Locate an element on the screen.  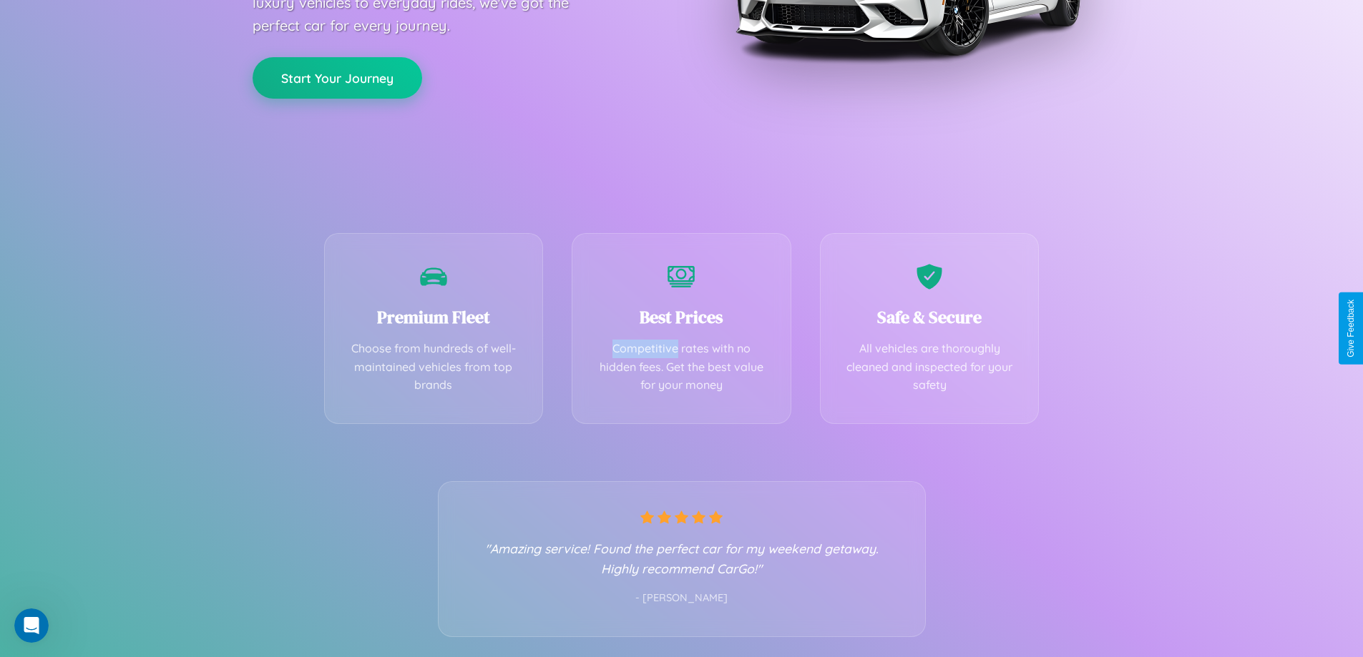
p: Choose from hundreds of well-maintained vehicles from top brands is located at coordinates (433, 367).